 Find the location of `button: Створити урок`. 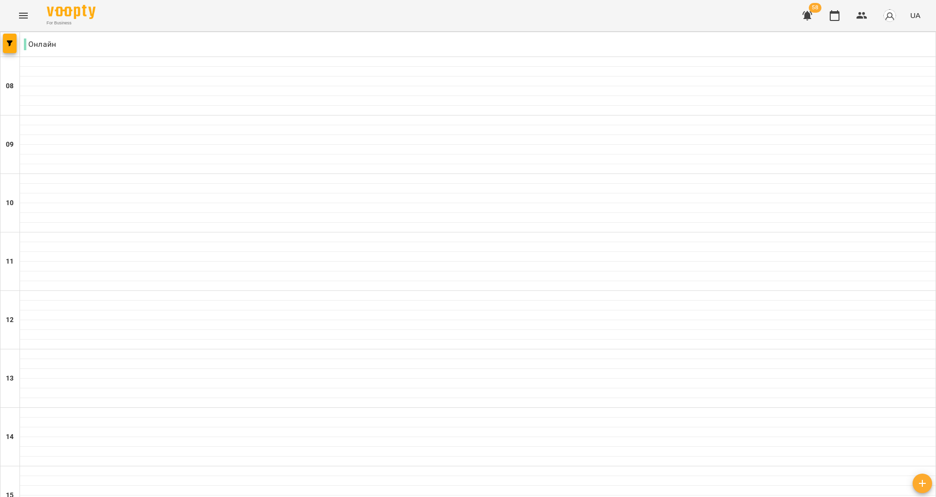

button: Створити урок is located at coordinates (922, 483).